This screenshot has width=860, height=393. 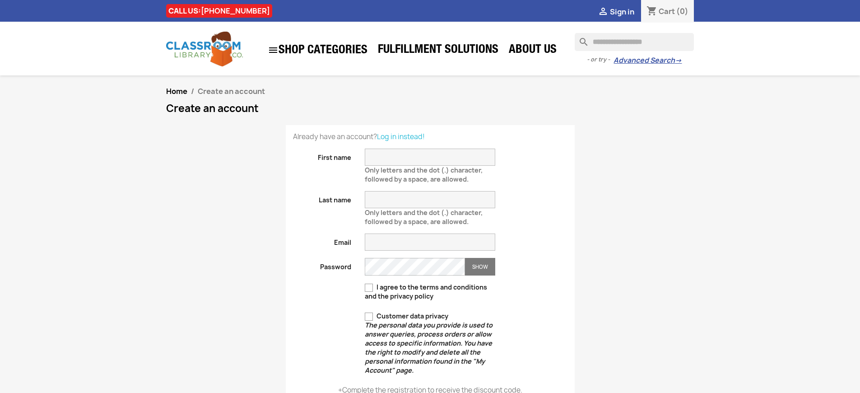 What do you see at coordinates (317, 50) in the screenshot?
I see `a: SHOP CATEGORIES` at bounding box center [317, 50].